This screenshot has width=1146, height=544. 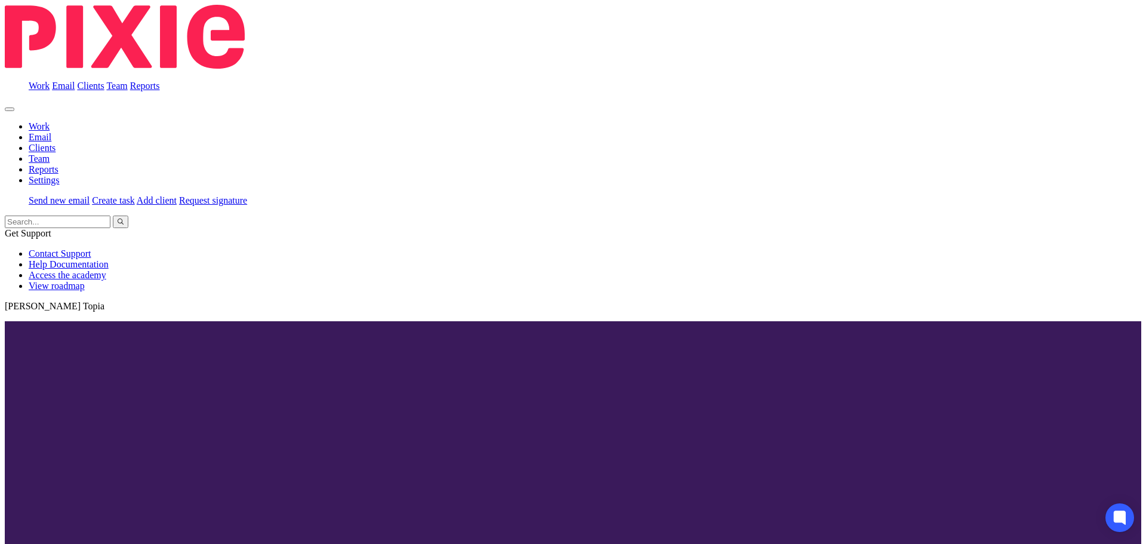 What do you see at coordinates (125, 36) in the screenshot?
I see `img: Pixie` at bounding box center [125, 36].